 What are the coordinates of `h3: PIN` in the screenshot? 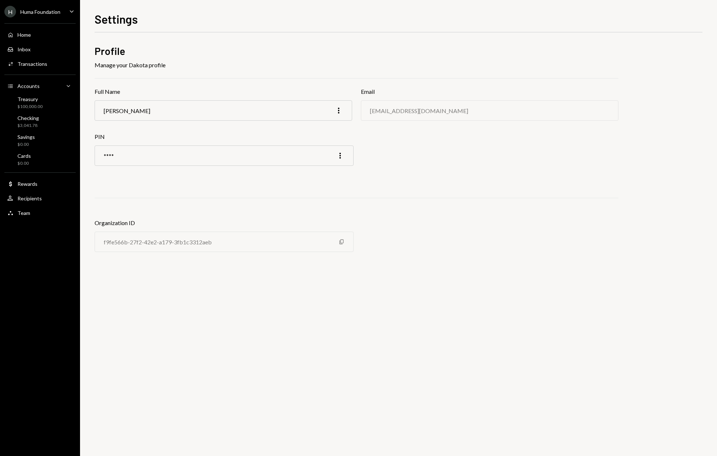 It's located at (224, 137).